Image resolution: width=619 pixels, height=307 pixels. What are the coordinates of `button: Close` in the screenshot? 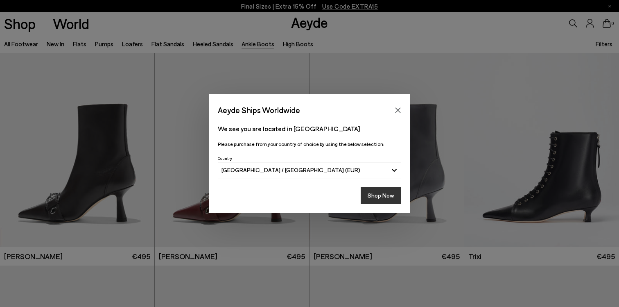 It's located at (398, 110).